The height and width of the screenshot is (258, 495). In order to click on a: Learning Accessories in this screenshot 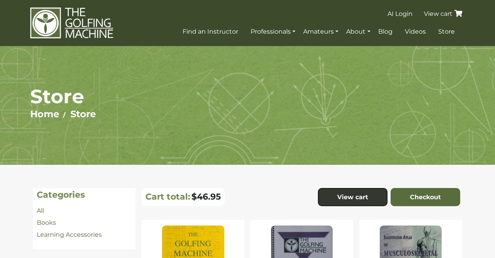, I will do `click(69, 235)`.